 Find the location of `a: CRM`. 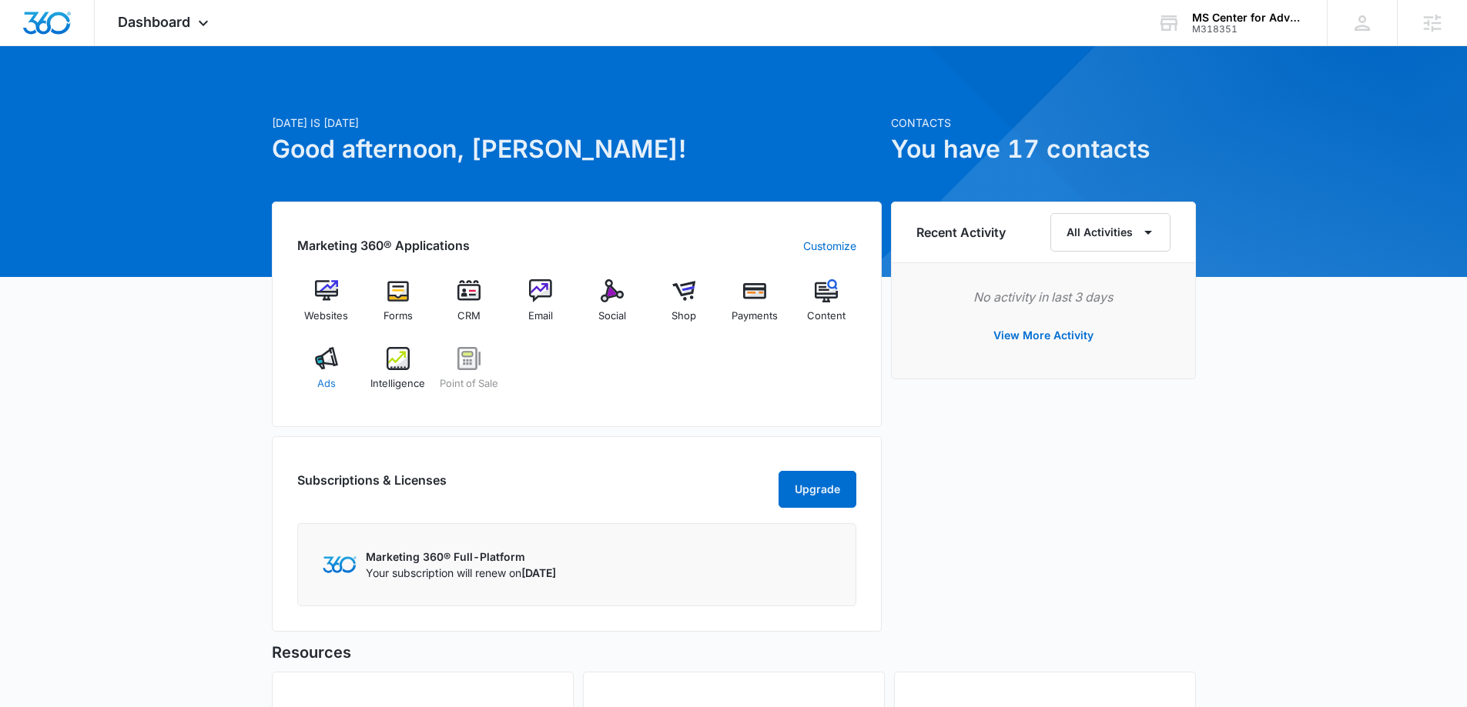

a: CRM is located at coordinates (469, 307).